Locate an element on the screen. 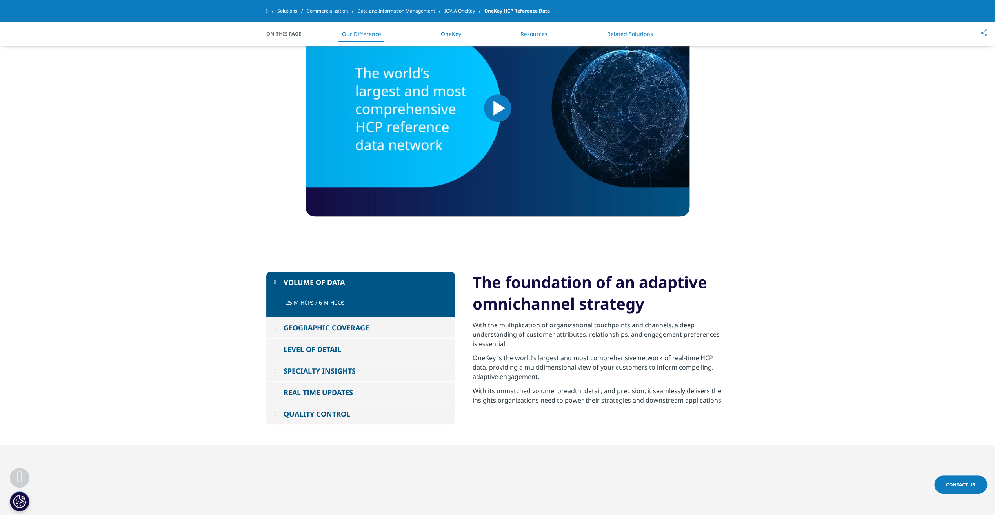  a: IQVIA OneKey is located at coordinates (464, 11).